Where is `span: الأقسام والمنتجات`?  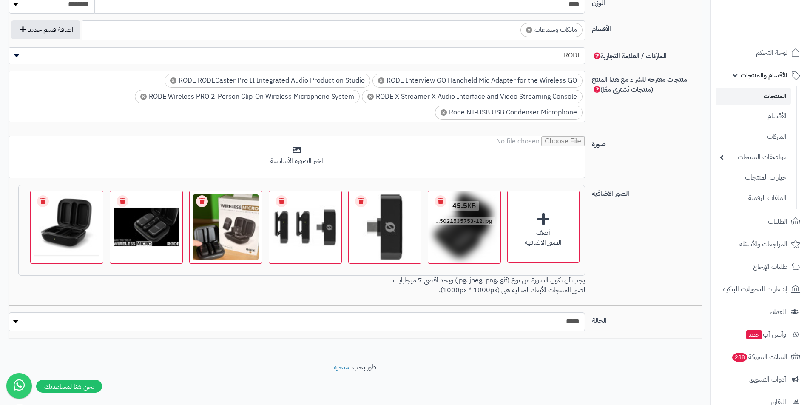 span: الأقسام والمنتجات is located at coordinates (764, 75).